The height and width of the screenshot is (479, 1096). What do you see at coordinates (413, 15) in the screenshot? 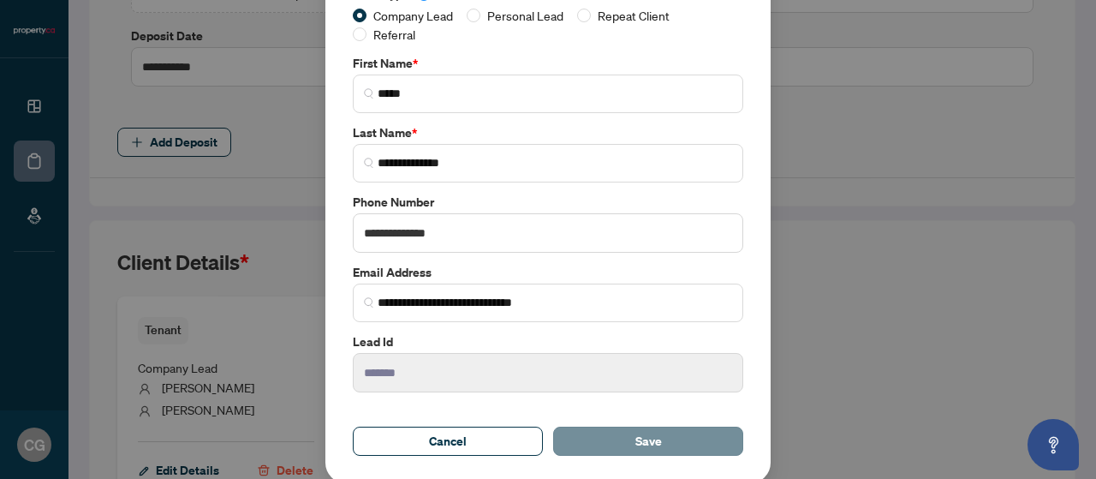
I see `span: Company Lead` at bounding box center [413, 15].